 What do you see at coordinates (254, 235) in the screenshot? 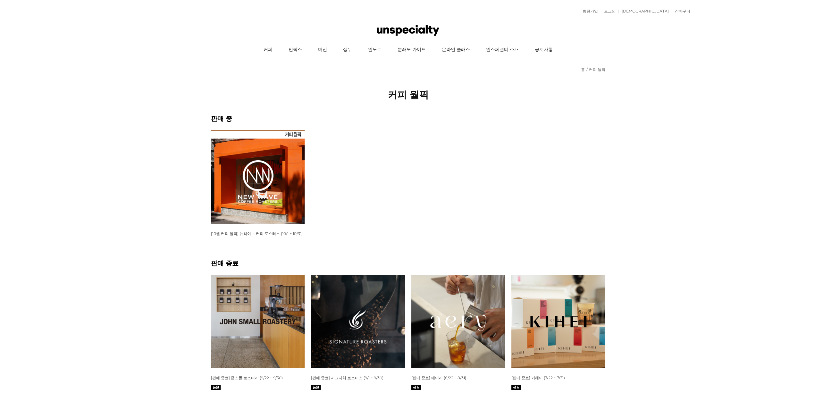
I see `span: [10월 커피 월픽] 뉴웨이브 커피 로스터스 (10/1 ~ 10/31)` at bounding box center [254, 235].